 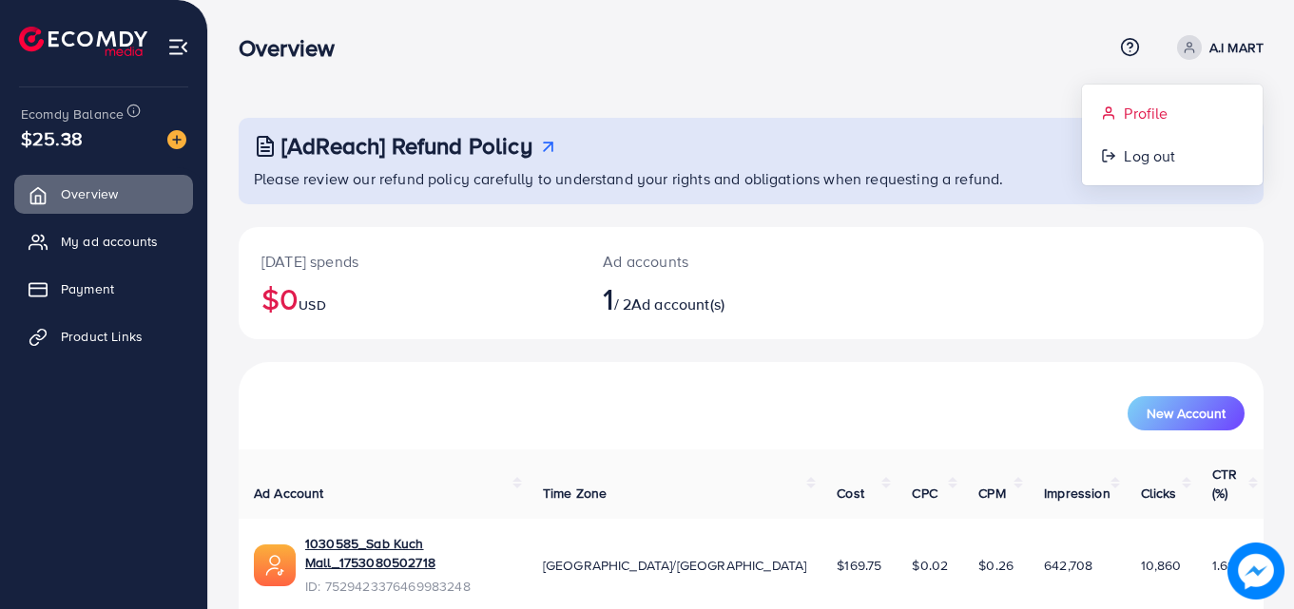 What do you see at coordinates (924, 493) in the screenshot?
I see `span: CPC` at bounding box center [924, 493].